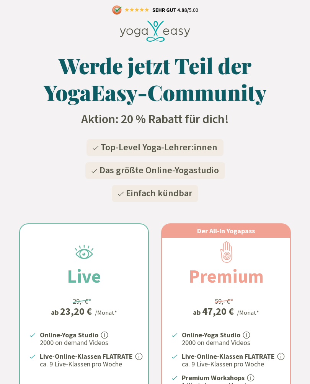  Describe the element at coordinates (213, 378) in the screenshot. I see `strong: Premium Workshops` at that location.